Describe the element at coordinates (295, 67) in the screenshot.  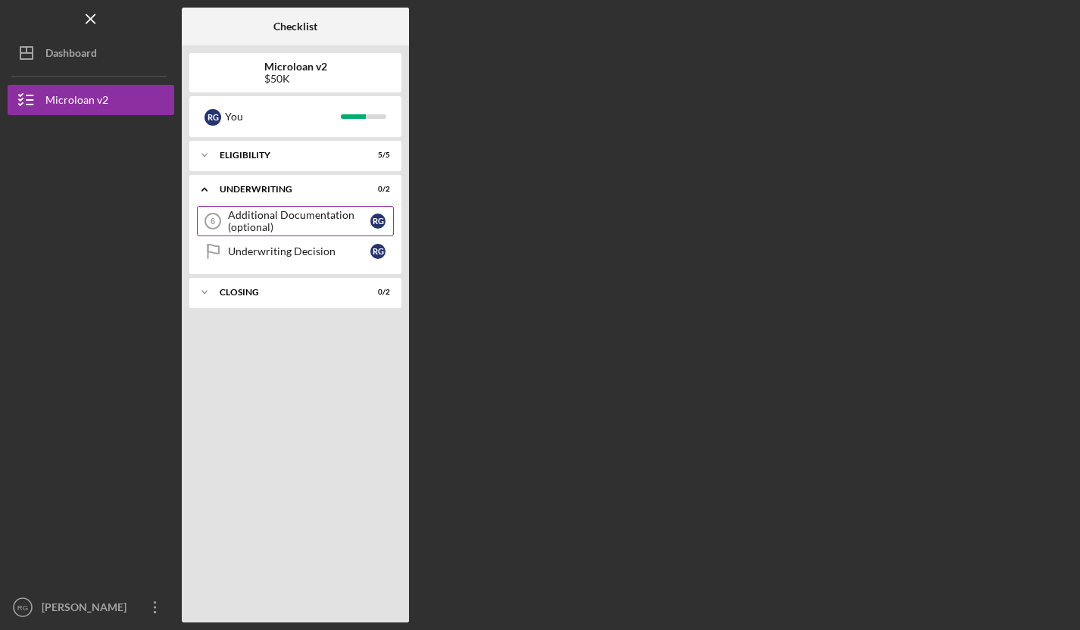
I see `b: Microloan v2` at that location.